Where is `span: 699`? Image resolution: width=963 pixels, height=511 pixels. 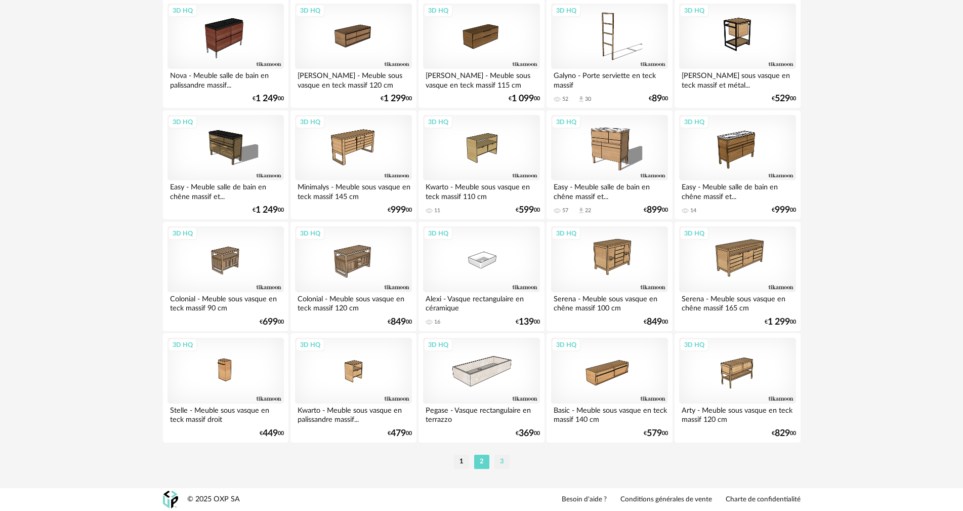
span: 699 is located at coordinates (270, 322).